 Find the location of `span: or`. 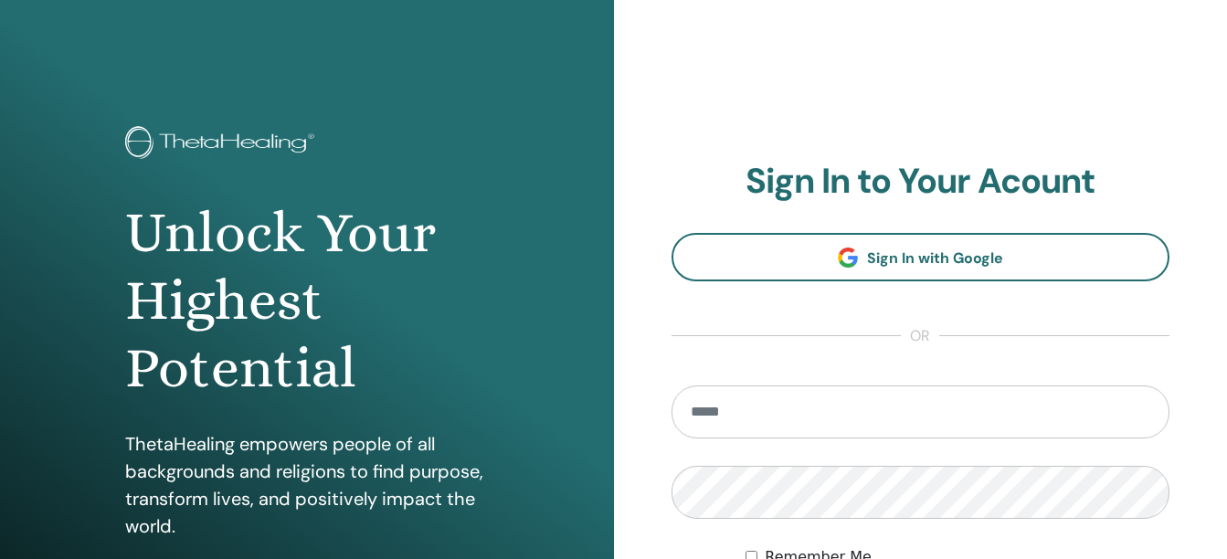

span: or is located at coordinates (920, 336).